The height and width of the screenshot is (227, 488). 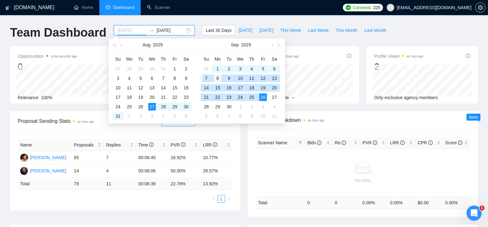 I want to click on img: upwork-logo.png, so click(x=348, y=8).